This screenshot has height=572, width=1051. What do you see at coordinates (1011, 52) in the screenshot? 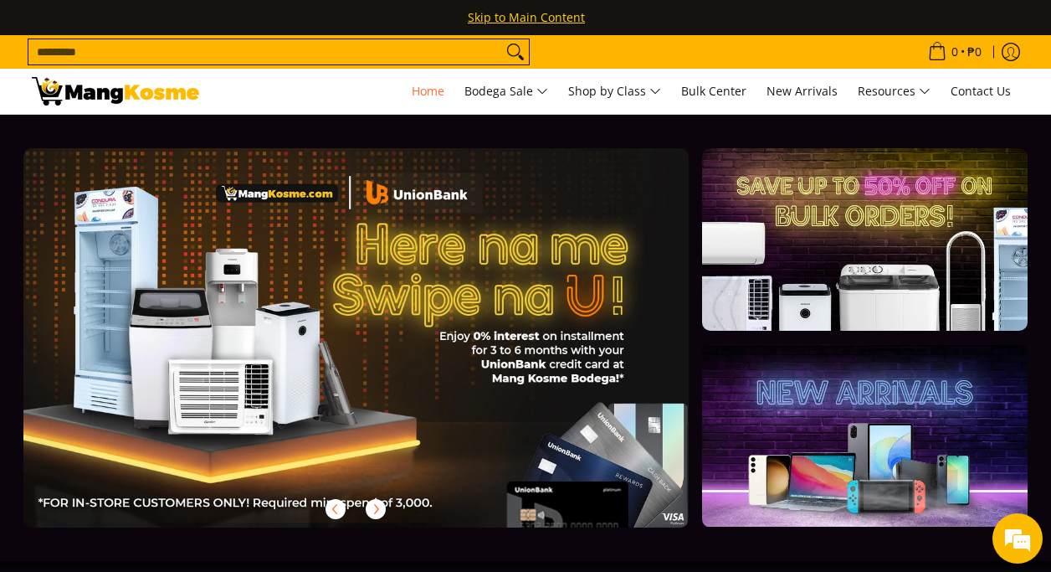
I see `a: Log in` at bounding box center [1011, 52].